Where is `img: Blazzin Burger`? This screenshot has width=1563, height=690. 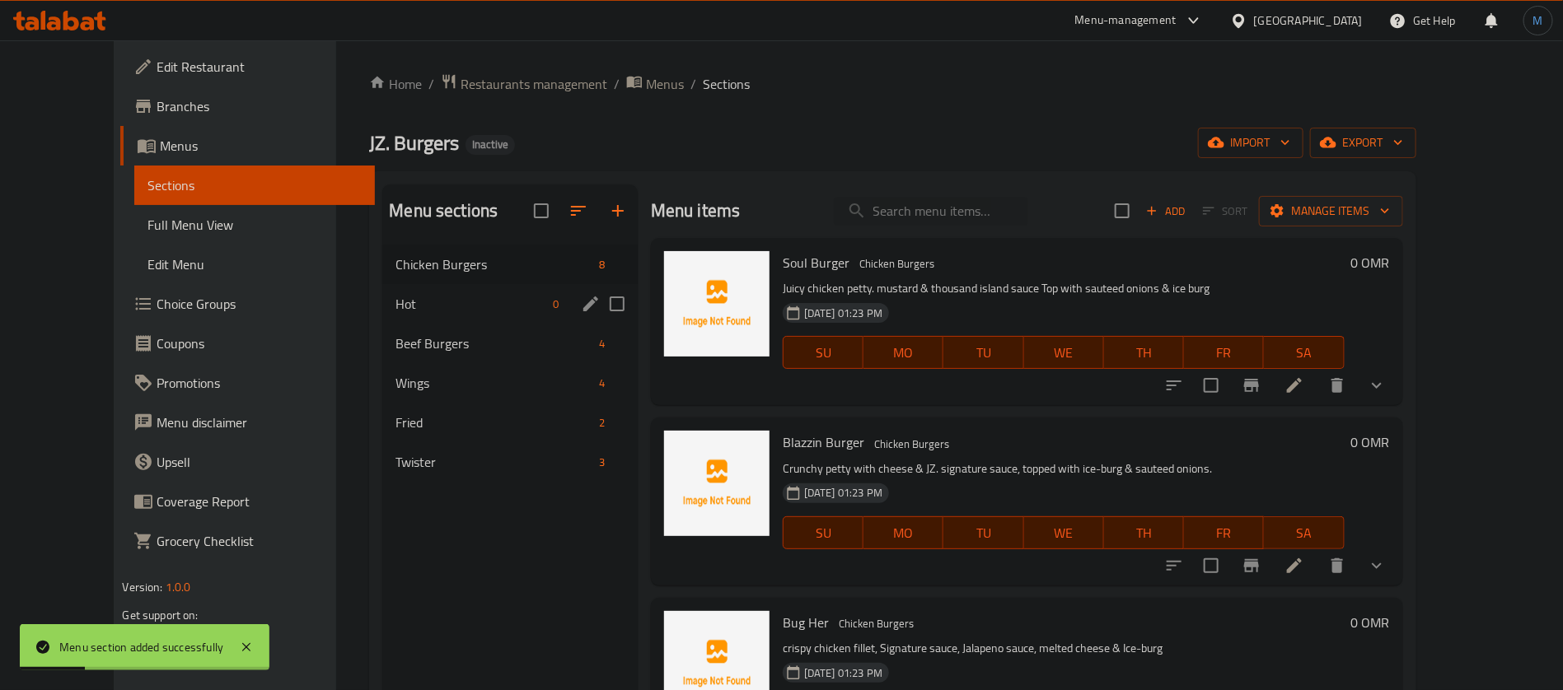 img: Blazzin Burger is located at coordinates (717, 484).